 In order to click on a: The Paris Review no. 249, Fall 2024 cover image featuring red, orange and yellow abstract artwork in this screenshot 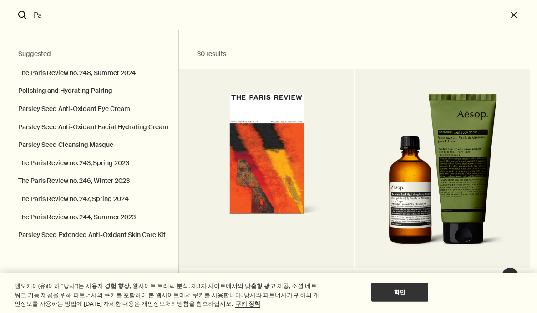, I will do `click(266, 181)`.